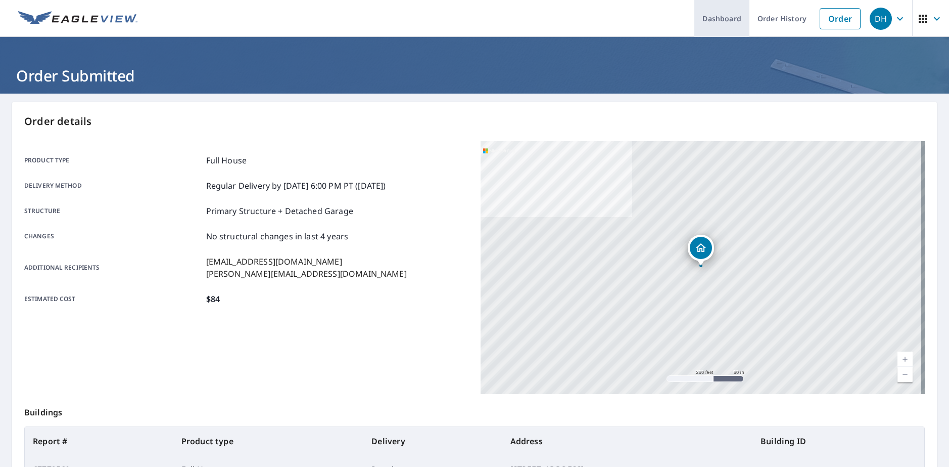 This screenshot has height=467, width=949. What do you see at coordinates (213, 299) in the screenshot?
I see `p: $84` at bounding box center [213, 299].